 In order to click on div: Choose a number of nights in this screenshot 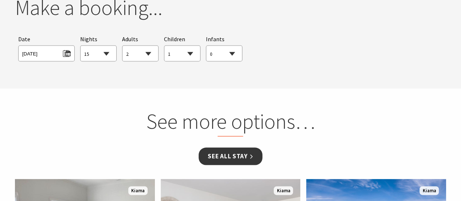, I will do `click(98, 48)`.